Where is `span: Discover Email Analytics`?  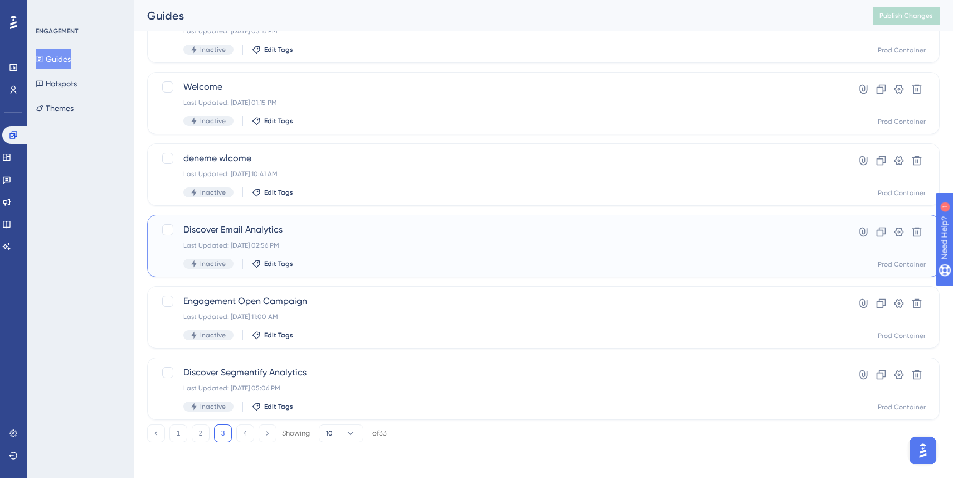
span: Discover Email Analytics is located at coordinates (499, 230).